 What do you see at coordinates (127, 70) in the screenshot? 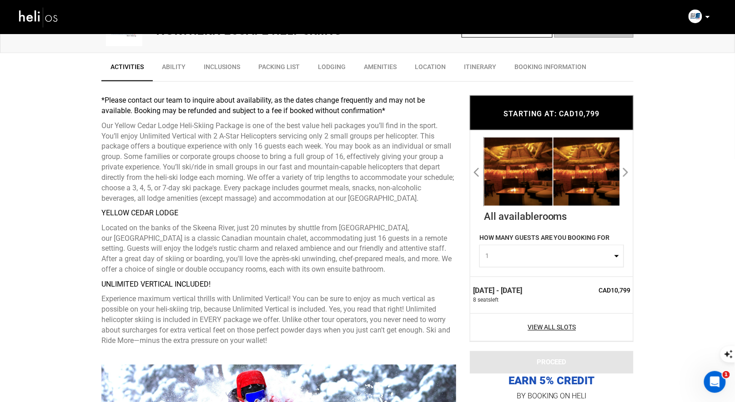
I see `a: Activities` at bounding box center [127, 70].